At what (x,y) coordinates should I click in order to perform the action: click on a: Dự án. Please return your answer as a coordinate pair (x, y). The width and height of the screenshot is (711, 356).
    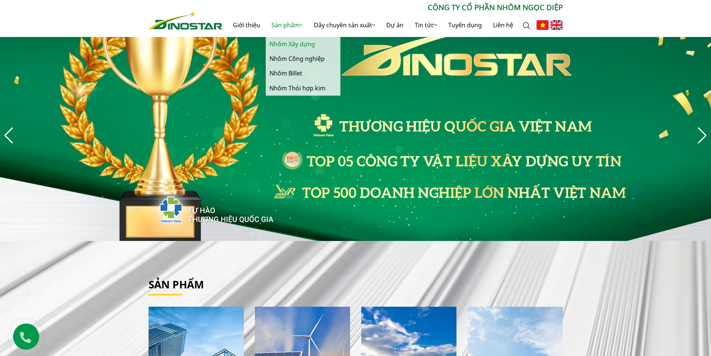
    Looking at the image, I should click on (395, 25).